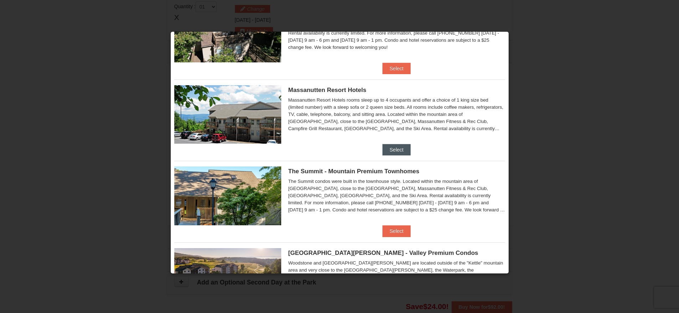 This screenshot has height=313, width=679. Describe the element at coordinates (397, 196) in the screenshot. I see `div: The Summit condos were built in the townhouse style. Located within the mountain area of [GEOGRAP...` at that location.